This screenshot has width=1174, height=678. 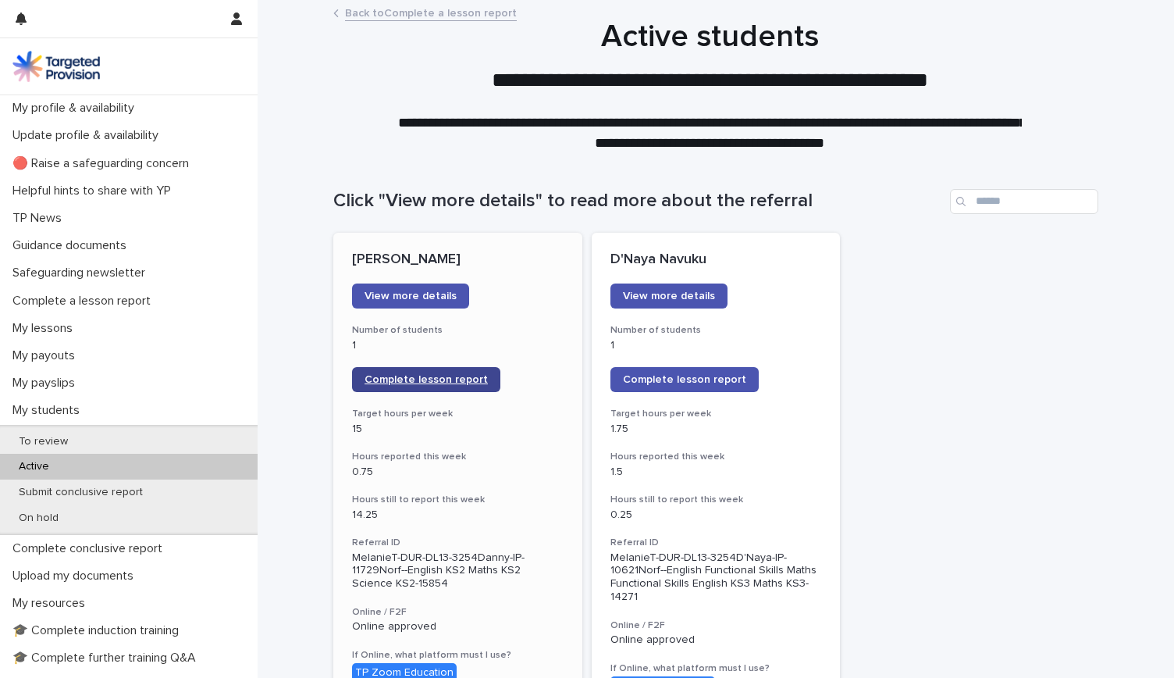 What do you see at coordinates (38, 518) in the screenshot?
I see `p: On hold` at bounding box center [38, 518].